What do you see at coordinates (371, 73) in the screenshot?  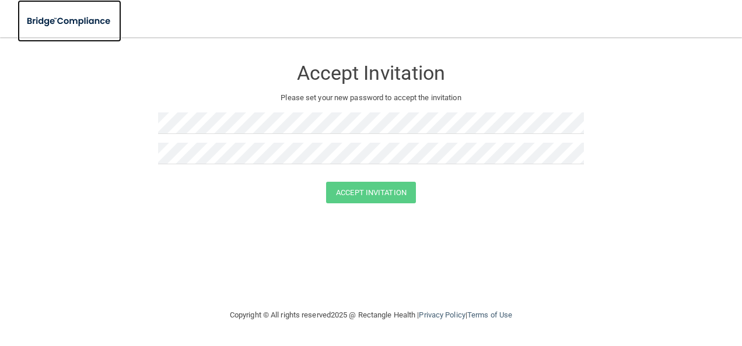 I see `h3: Accept Invitation` at bounding box center [371, 73].